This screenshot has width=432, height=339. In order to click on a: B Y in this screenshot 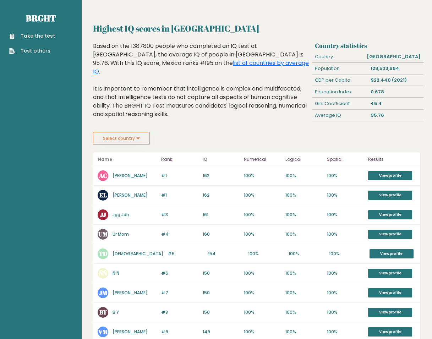, I will do `click(116, 312)`.